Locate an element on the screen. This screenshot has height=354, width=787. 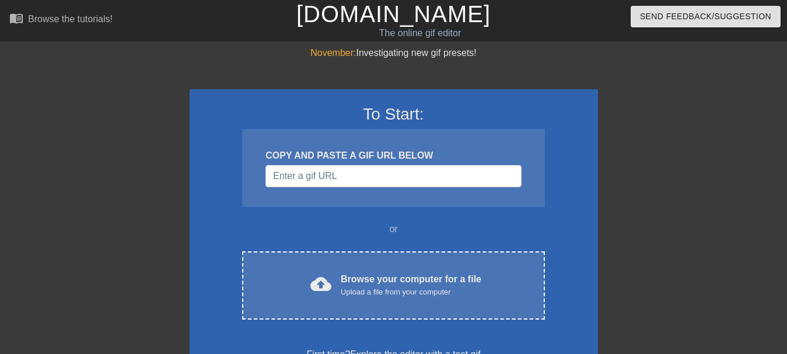
input: Username is located at coordinates (393, 176).